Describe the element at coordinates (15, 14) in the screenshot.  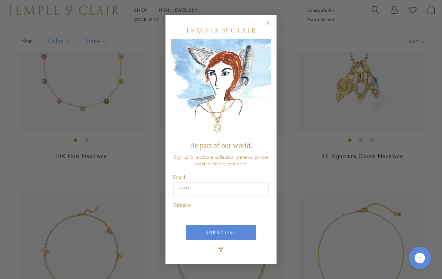
I see `button: Gorgias live chat` at that location.